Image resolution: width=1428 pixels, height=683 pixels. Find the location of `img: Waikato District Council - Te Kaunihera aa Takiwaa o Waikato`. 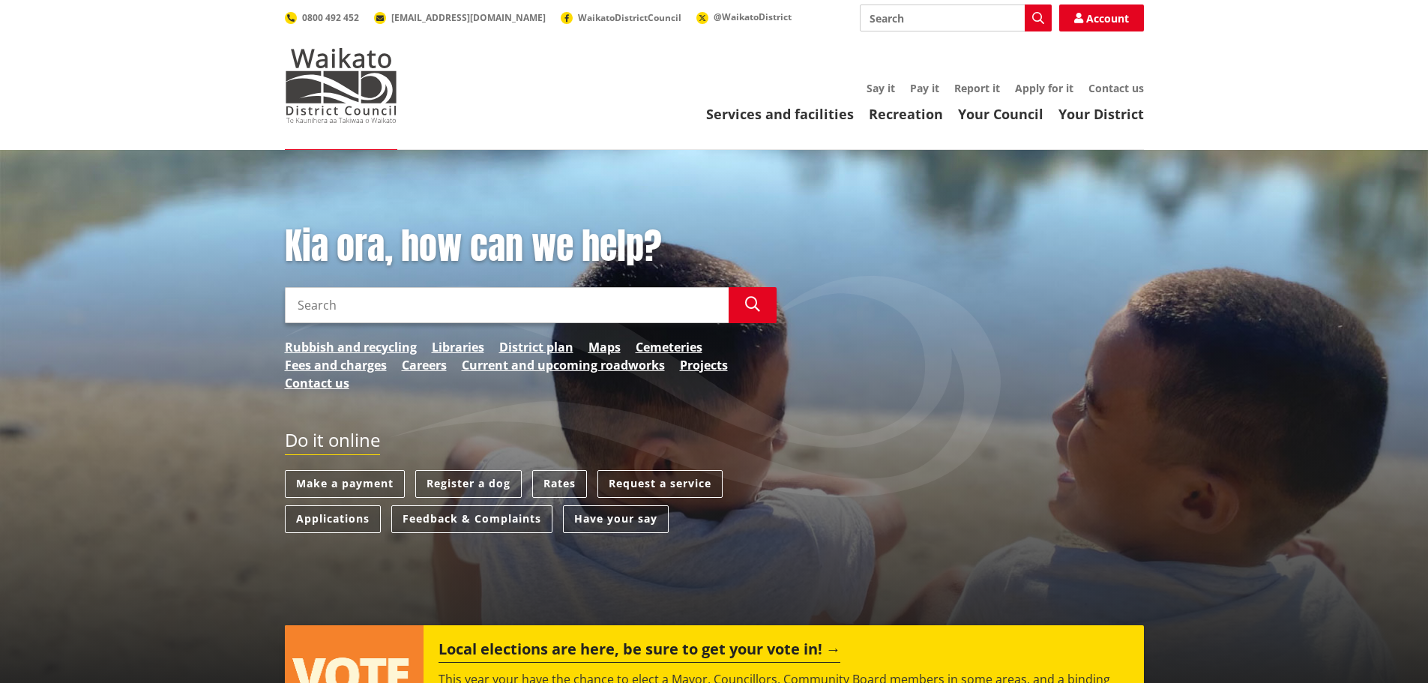

img: Waikato District Council - Te Kaunihera aa Takiwaa o Waikato is located at coordinates (341, 85).